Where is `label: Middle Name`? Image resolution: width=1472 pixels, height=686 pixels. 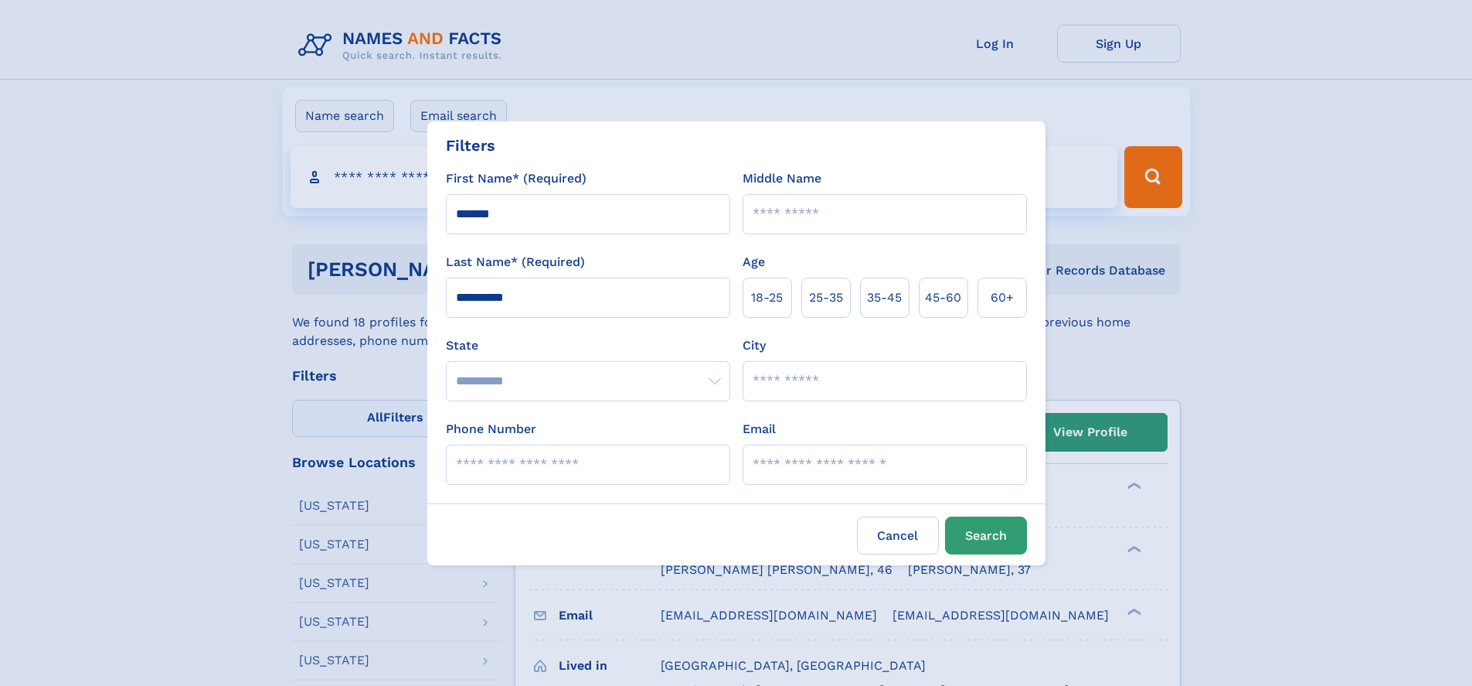
label: Middle Name is located at coordinates (782, 179).